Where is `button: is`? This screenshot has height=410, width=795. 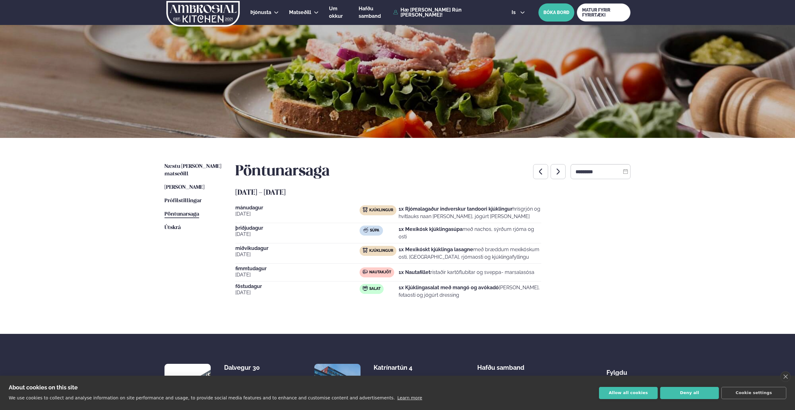 button: is is located at coordinates (518, 12).